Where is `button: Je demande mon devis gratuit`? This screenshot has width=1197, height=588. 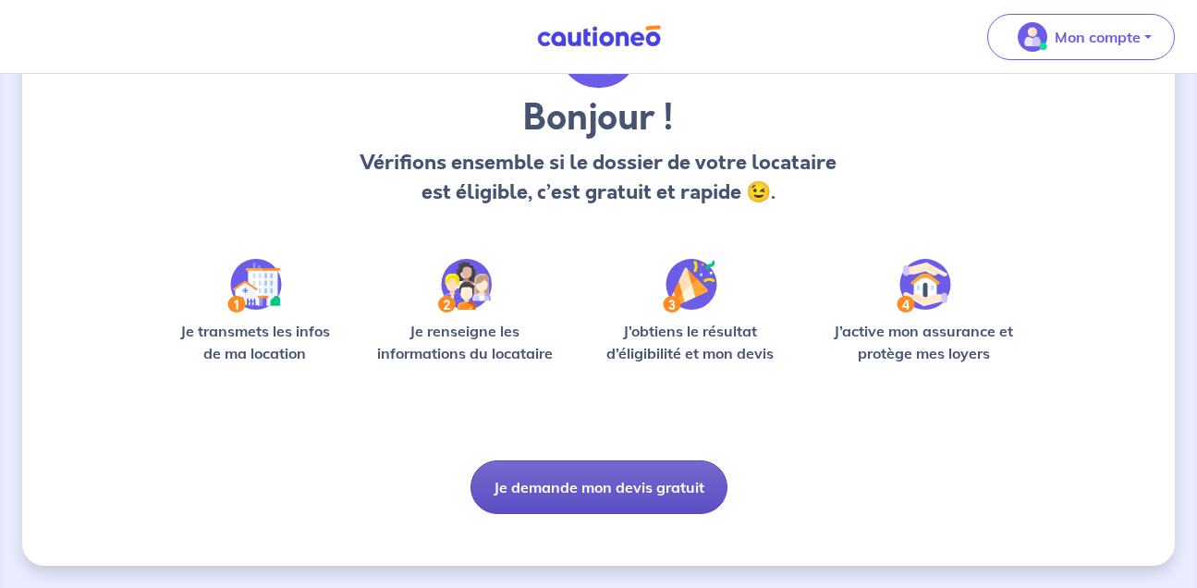
button: Je demande mon devis gratuit is located at coordinates (599, 487).